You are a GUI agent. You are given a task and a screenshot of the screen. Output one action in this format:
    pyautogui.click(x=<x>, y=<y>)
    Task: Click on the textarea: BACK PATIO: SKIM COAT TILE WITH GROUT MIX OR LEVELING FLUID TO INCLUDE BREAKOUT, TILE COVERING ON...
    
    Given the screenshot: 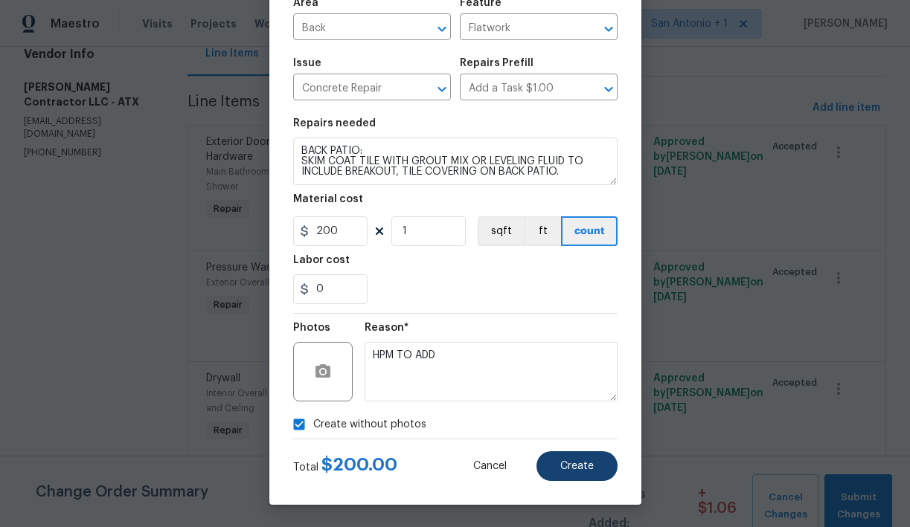 What is the action you would take?
    pyautogui.click(x=455, y=161)
    